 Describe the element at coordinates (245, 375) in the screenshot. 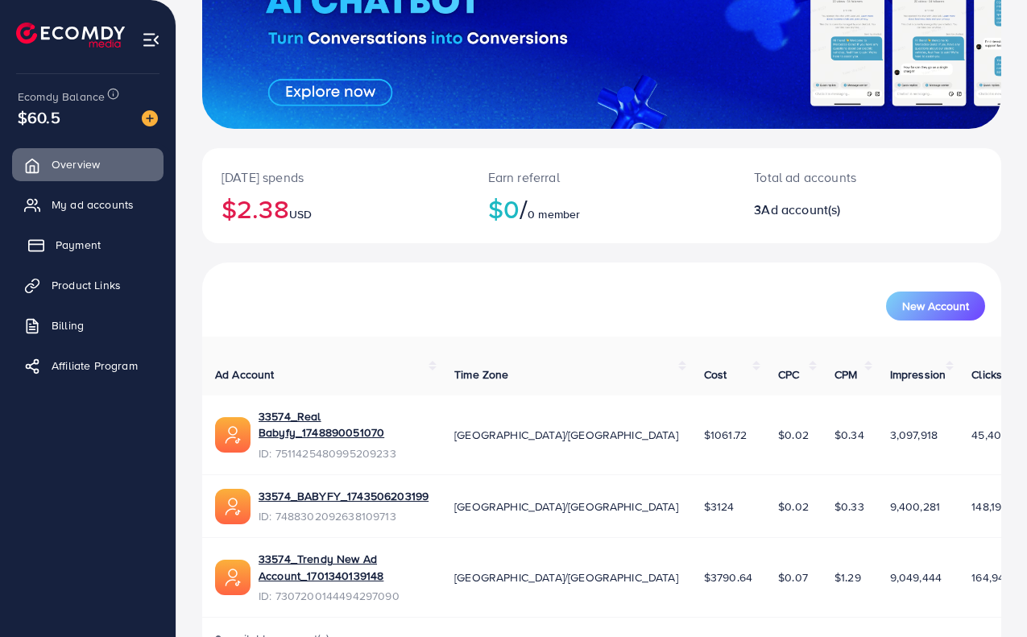

I see `span: Ad Account` at that location.